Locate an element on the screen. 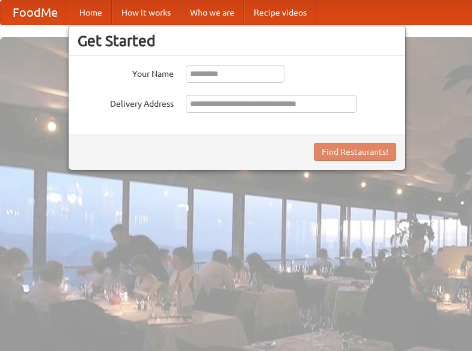 This screenshot has width=472, height=351. label: Your Name is located at coordinates (126, 72).